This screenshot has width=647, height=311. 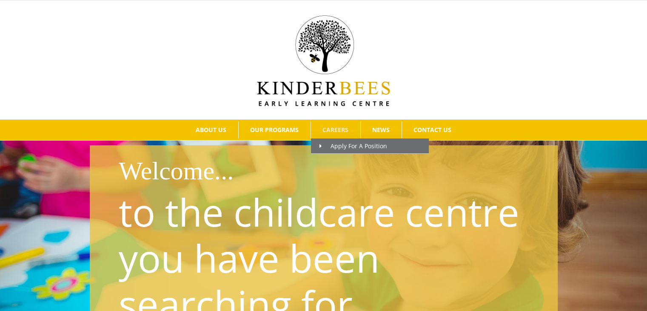 I want to click on span: OUR PROGRAMS, so click(x=275, y=130).